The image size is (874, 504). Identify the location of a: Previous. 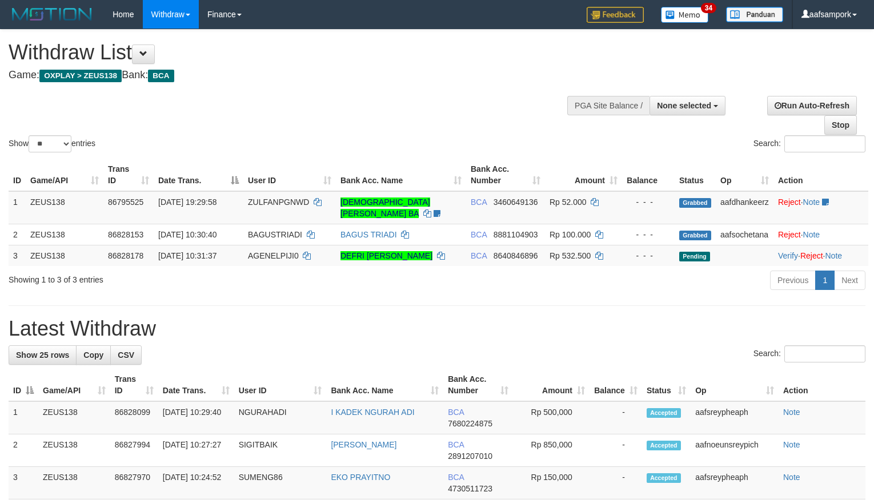
(793, 280).